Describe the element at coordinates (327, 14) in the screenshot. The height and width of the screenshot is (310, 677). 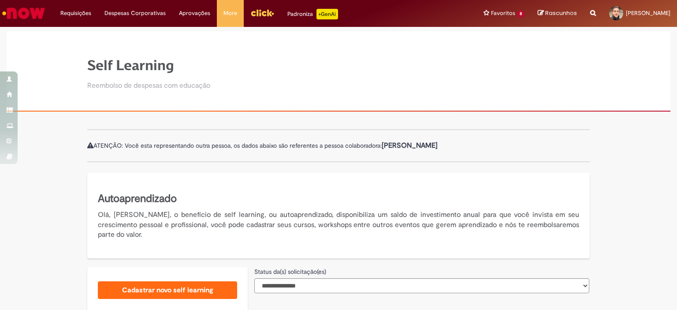
I see `p: +GenAi` at that location.